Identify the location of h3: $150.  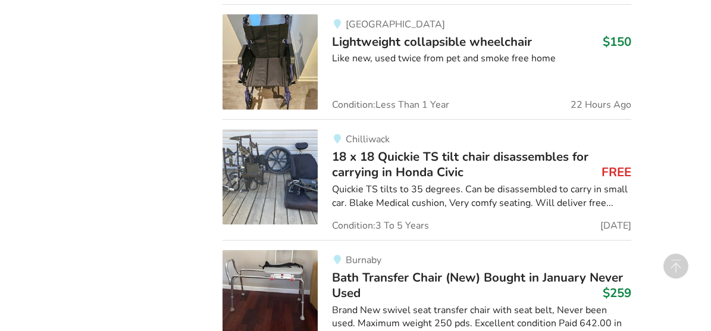
(617, 42).